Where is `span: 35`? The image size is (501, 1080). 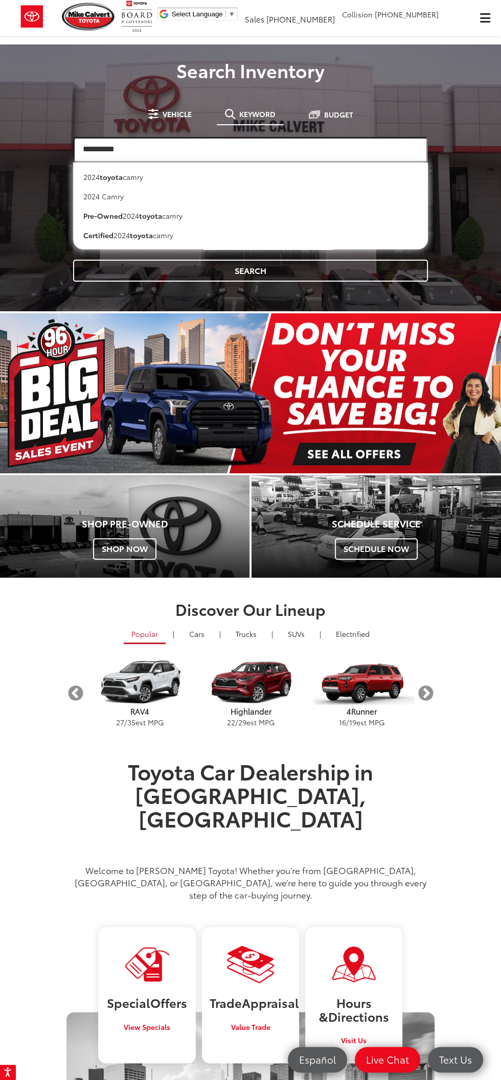 span: 35 is located at coordinates (131, 722).